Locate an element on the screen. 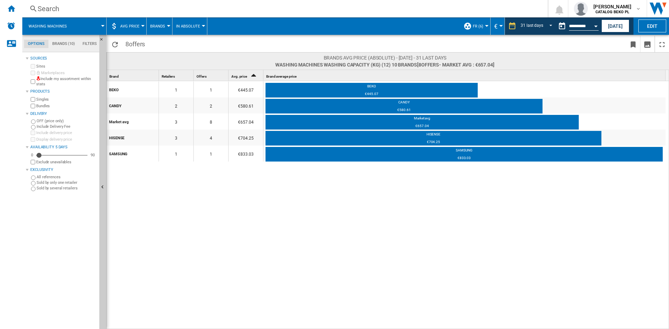 This screenshot has width=669, height=329. md-tab-item: Options is located at coordinates (36, 44).